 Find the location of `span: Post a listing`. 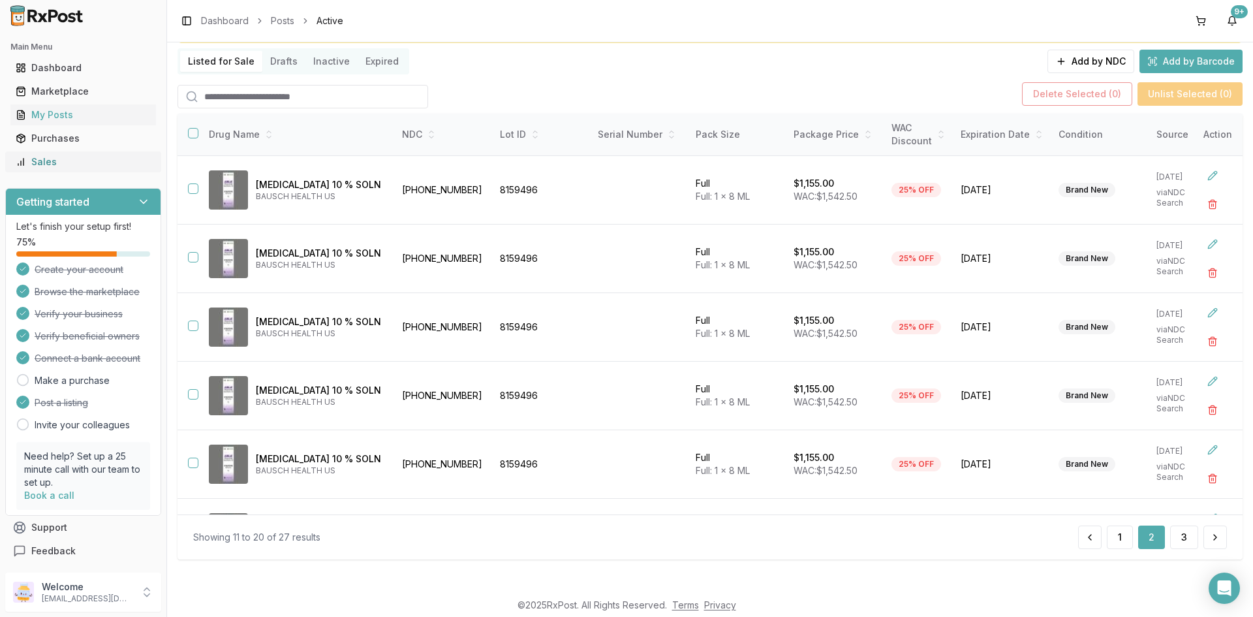

span: Post a listing is located at coordinates (61, 403).